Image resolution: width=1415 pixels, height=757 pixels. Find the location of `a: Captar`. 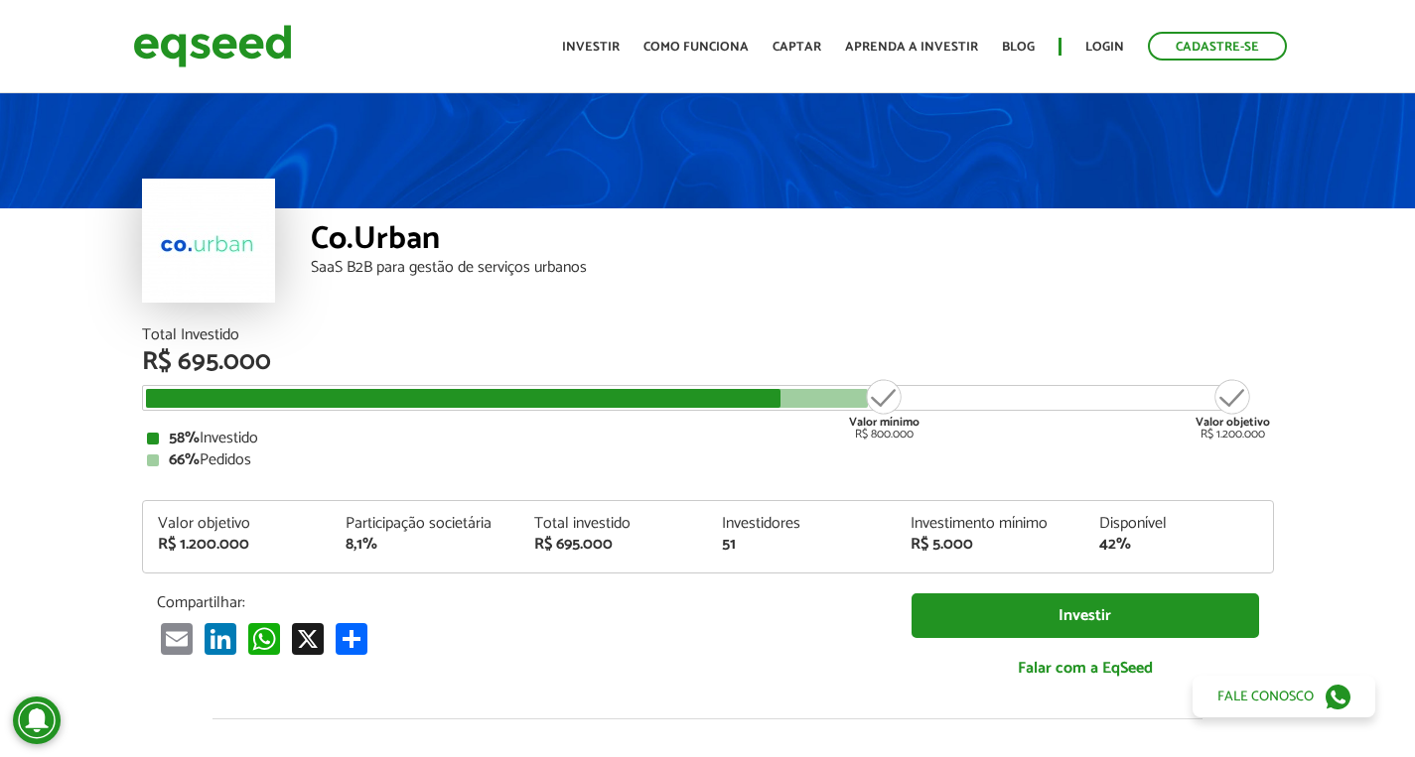

a: Captar is located at coordinates (796, 47).